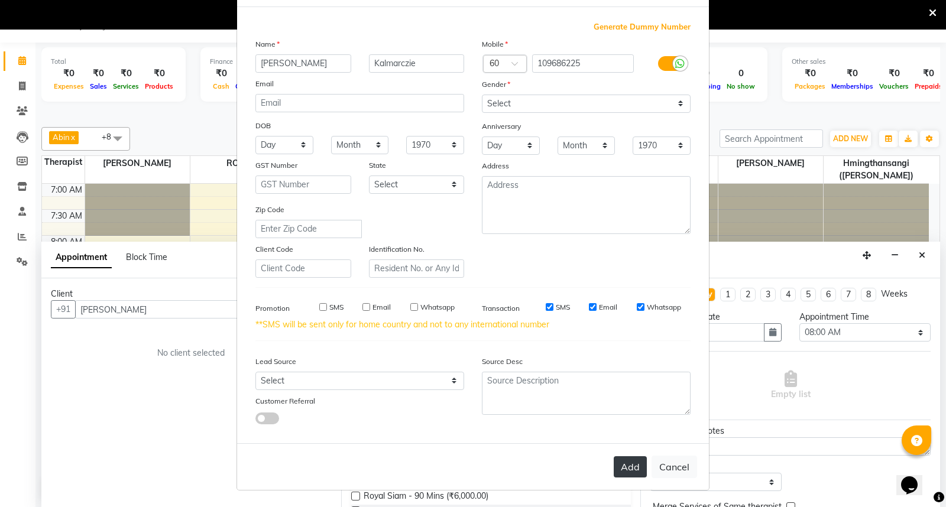 Image resolution: width=946 pixels, height=507 pixels. What do you see at coordinates (417, 63) in the screenshot?
I see `input: Last Name` at bounding box center [417, 63].